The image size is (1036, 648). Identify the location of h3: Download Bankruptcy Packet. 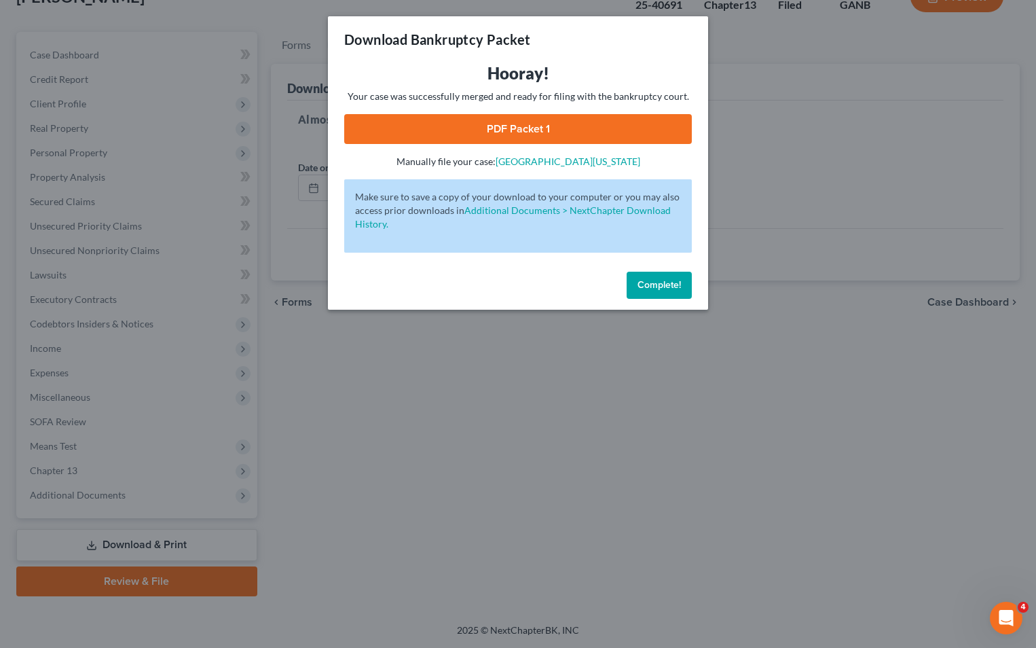
(437, 39).